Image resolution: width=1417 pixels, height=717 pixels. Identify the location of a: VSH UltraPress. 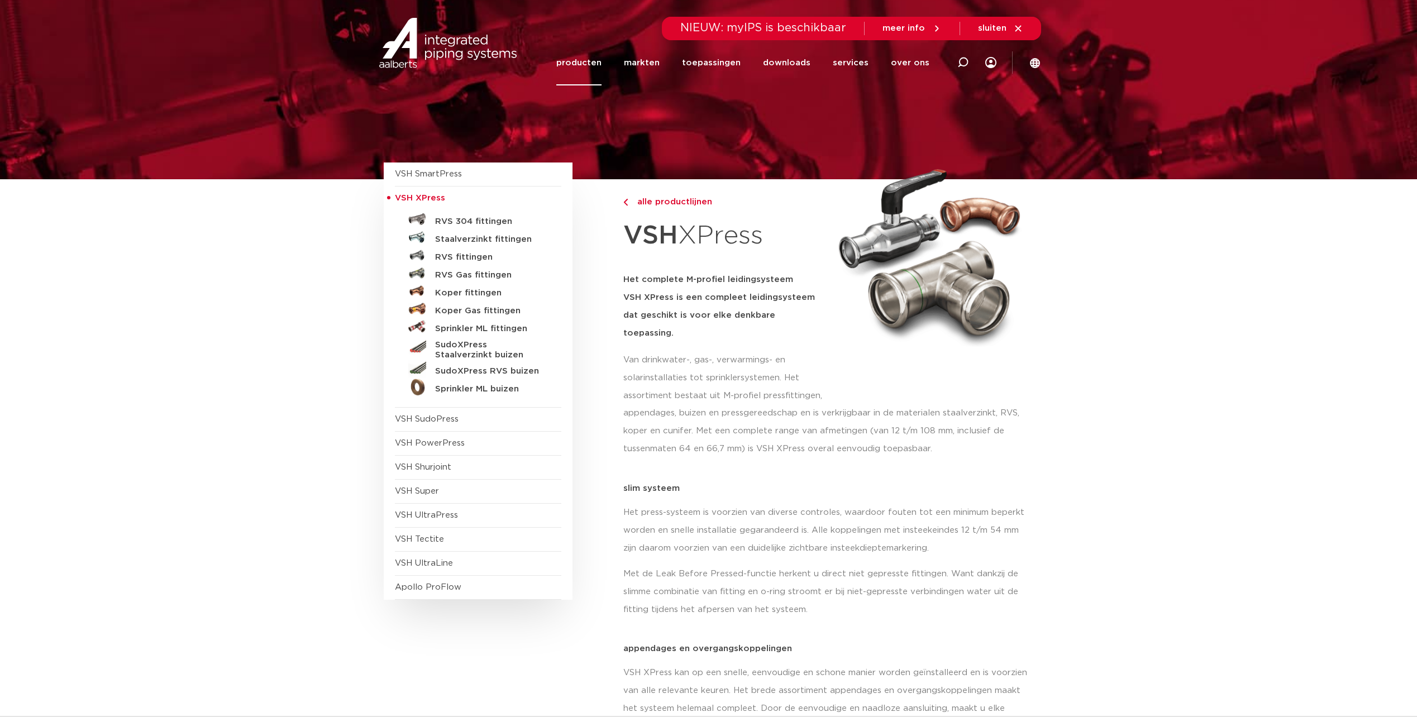
(426, 515).